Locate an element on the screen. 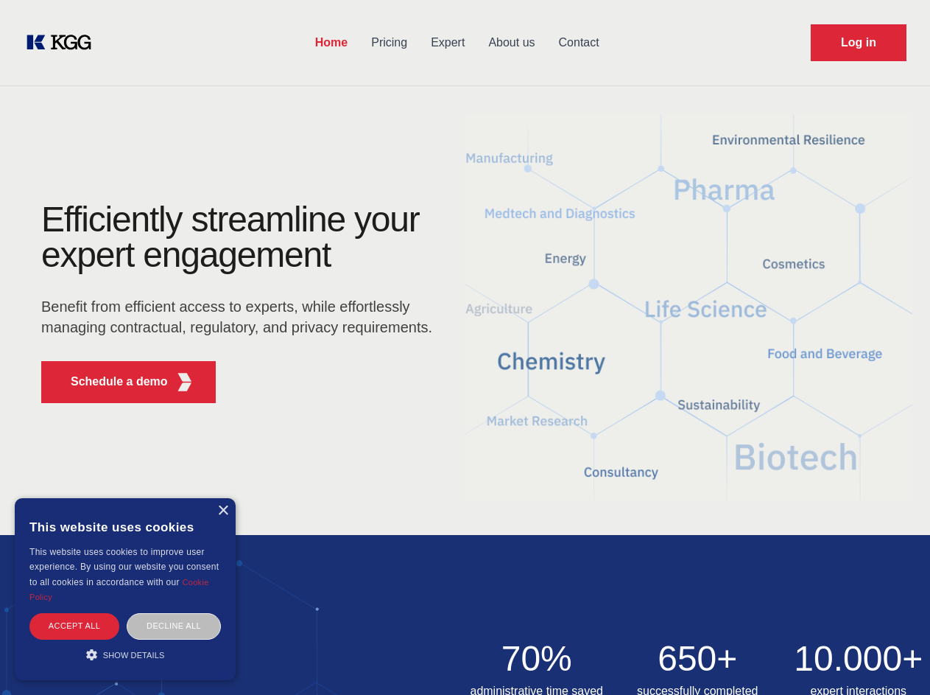 This screenshot has width=930, height=695. a: KOL Knowledge Platform: Talk to Key External Experts (KEE) is located at coordinates (63, 43).